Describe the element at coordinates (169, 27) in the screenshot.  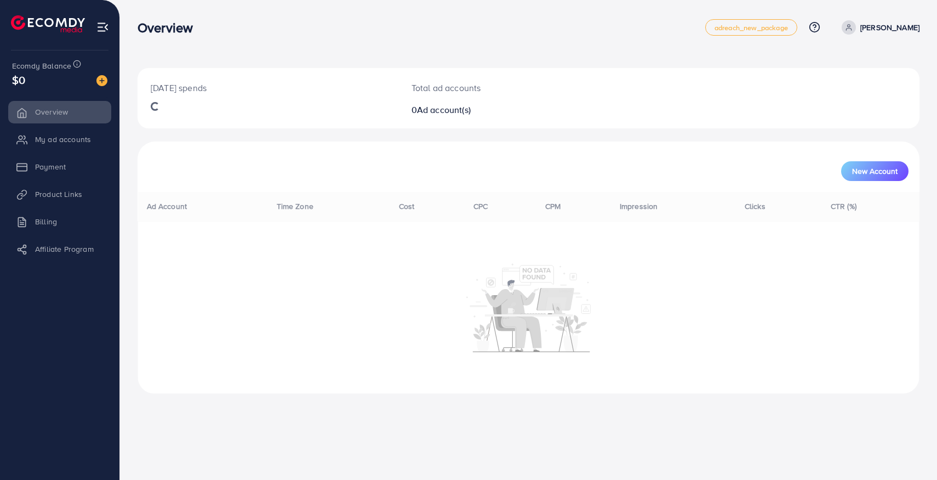
I see `h3: Overview` at that location.